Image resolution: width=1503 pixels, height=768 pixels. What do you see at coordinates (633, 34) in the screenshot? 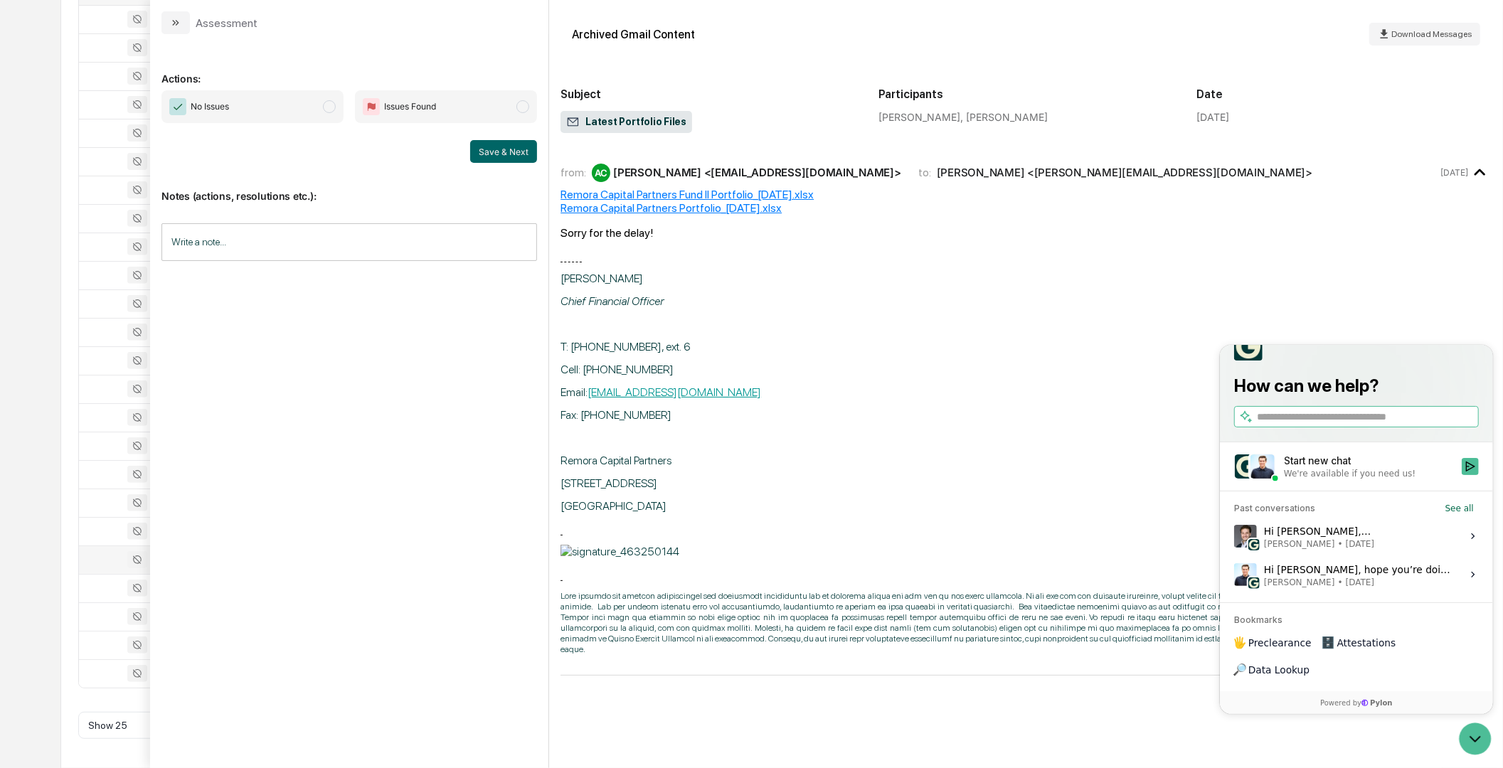
I see `div: Archived Gmail Content` at bounding box center [633, 34].